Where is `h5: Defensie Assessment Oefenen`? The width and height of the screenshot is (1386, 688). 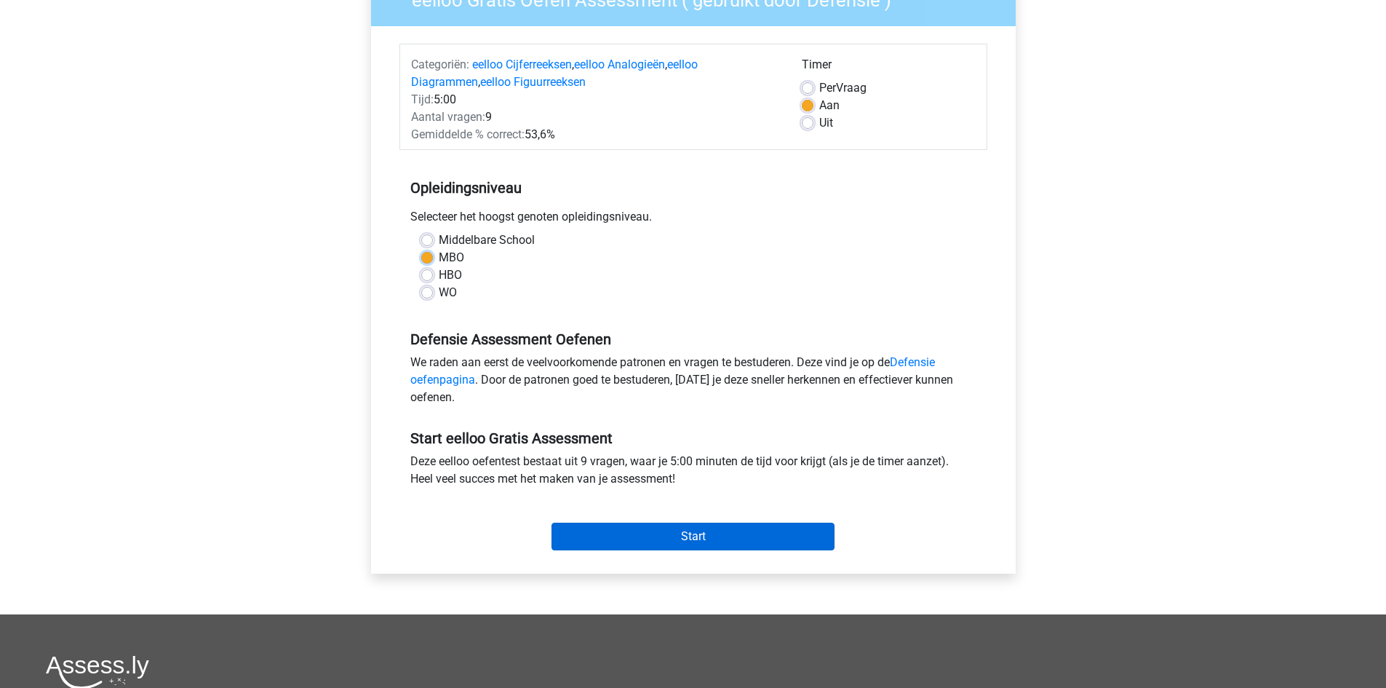 h5: Defensie Assessment Oefenen is located at coordinates (693, 339).